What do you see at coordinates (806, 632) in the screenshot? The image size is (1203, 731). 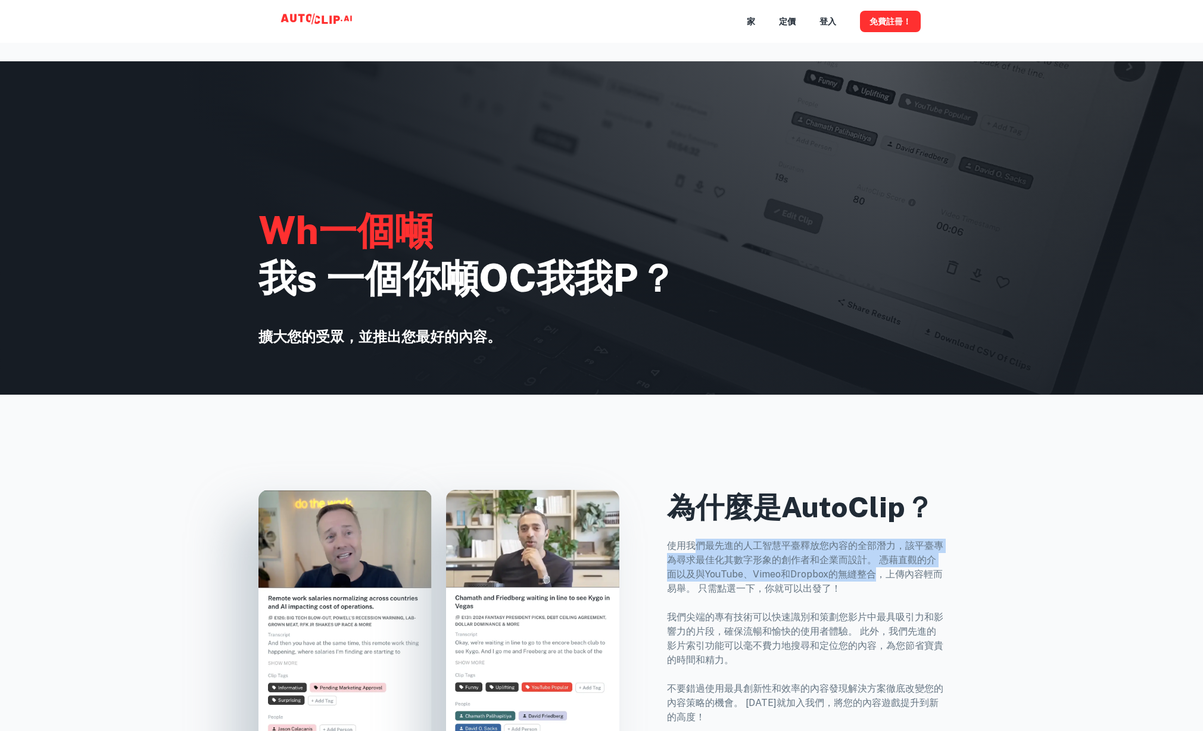 I see `p: 使用我們最先進的人工智慧平臺釋放您內容的全部潛力，該平臺專為尋求最佳化其數字形象的創作者和企業而設計。 憑藉直觀的介面以及與YouTube、Vimeo和Dropbox的無縫整合，上傳內容輕而易舉...` at bounding box center [806, 632].